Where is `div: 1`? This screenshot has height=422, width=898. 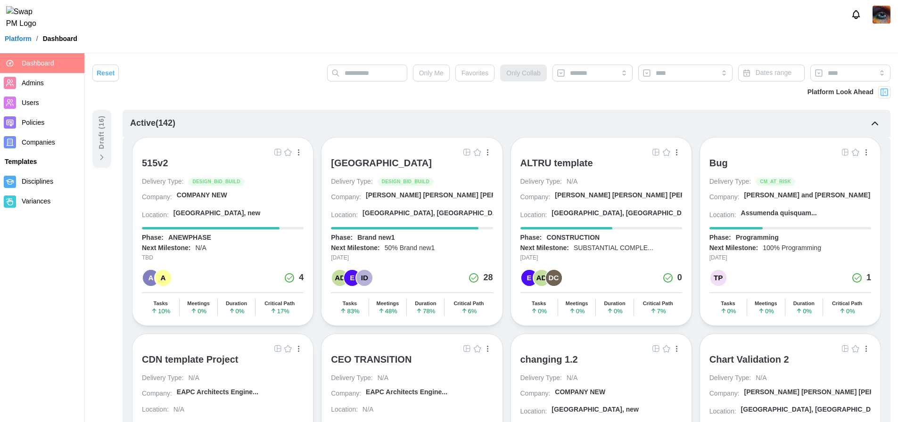 div: 1 is located at coordinates (869, 278).